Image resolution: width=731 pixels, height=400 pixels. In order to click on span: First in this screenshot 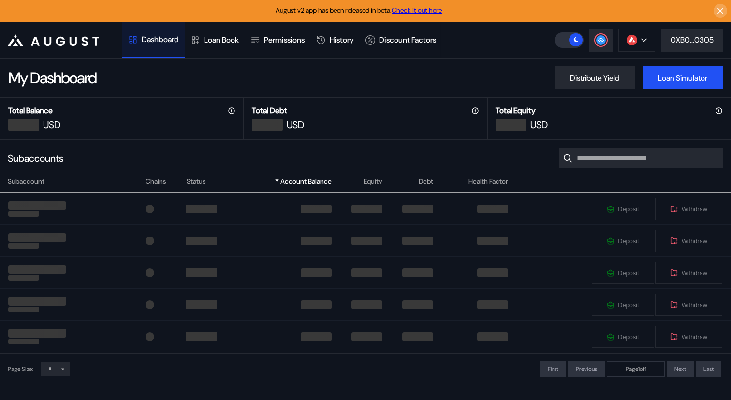, I will do `click(553, 369)`.